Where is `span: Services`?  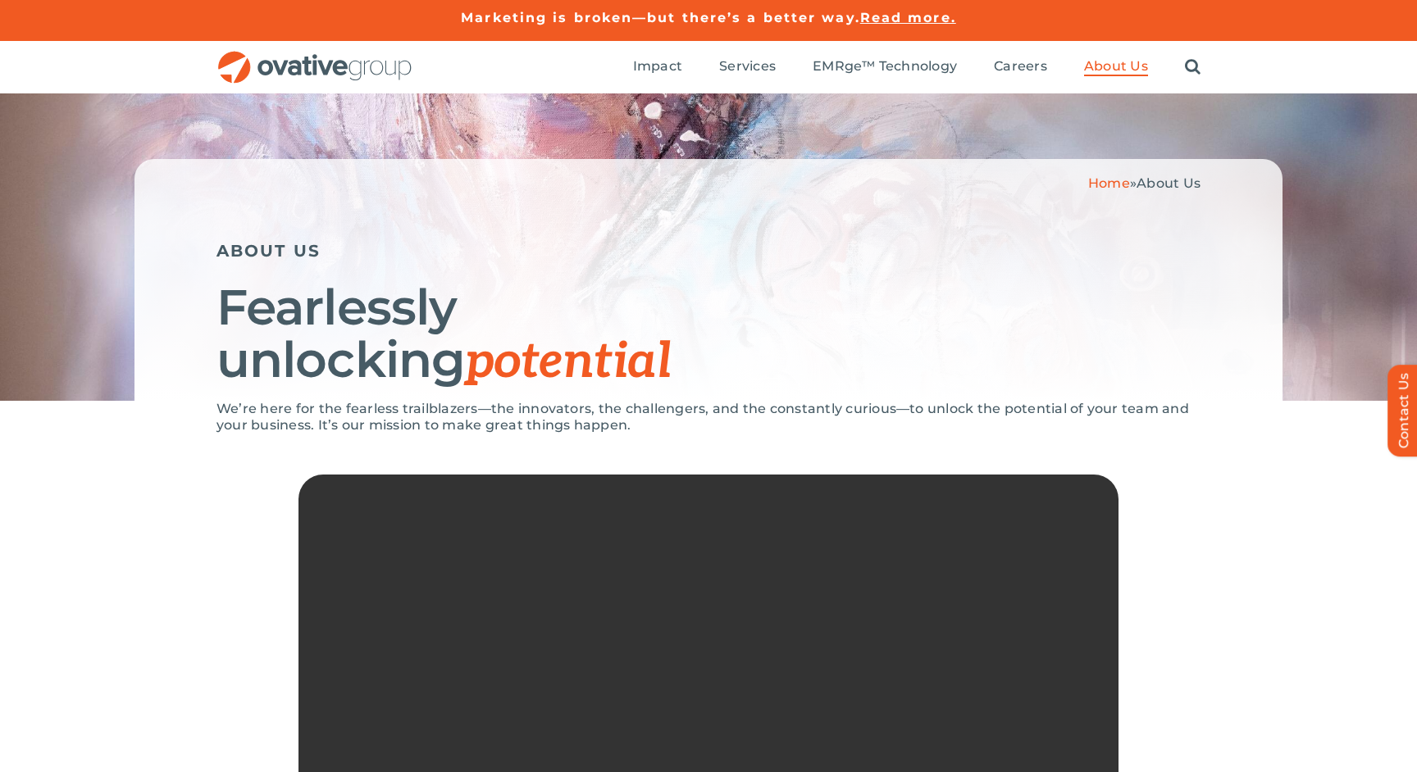
span: Services is located at coordinates (747, 66).